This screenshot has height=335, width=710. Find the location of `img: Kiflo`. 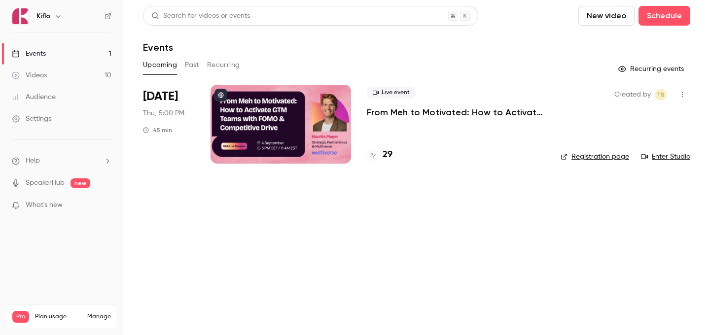

img: Kiflo is located at coordinates (20, 16).